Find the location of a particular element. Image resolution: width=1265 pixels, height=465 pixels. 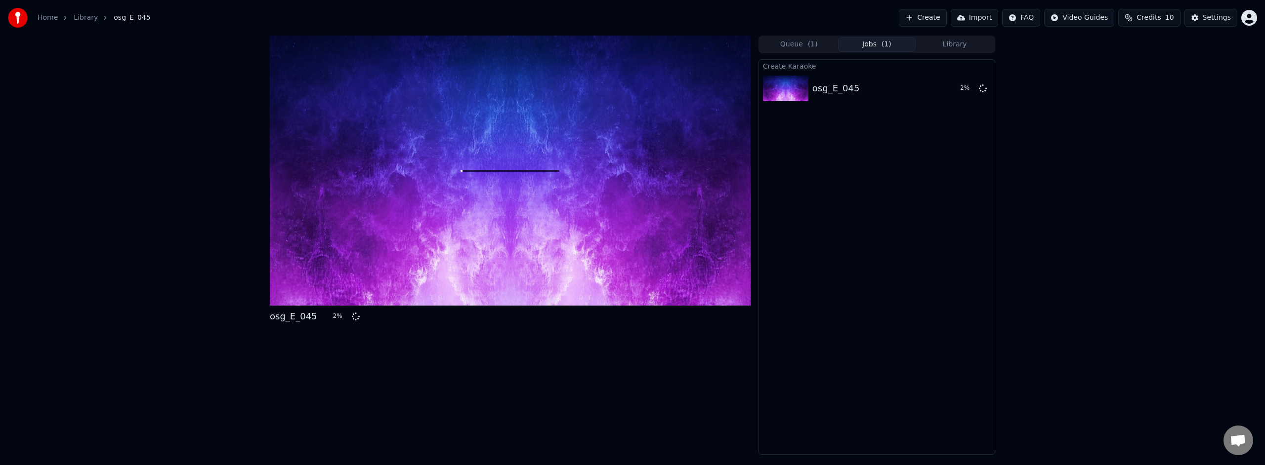

a: Library is located at coordinates (85, 18).